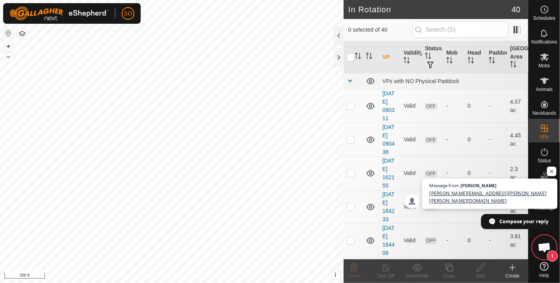  What do you see at coordinates (22, 34) in the screenshot?
I see `button: Map Layers` at bounding box center [22, 34].